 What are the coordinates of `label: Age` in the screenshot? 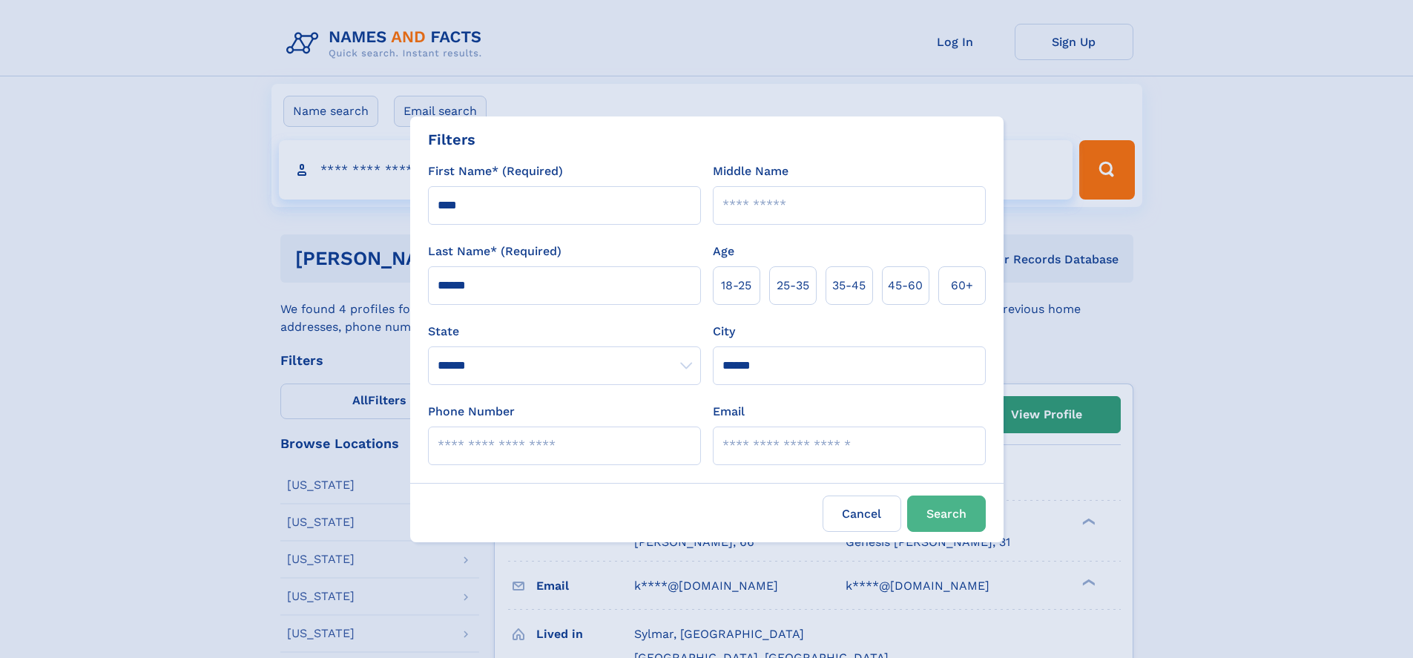 It's located at (723, 251).